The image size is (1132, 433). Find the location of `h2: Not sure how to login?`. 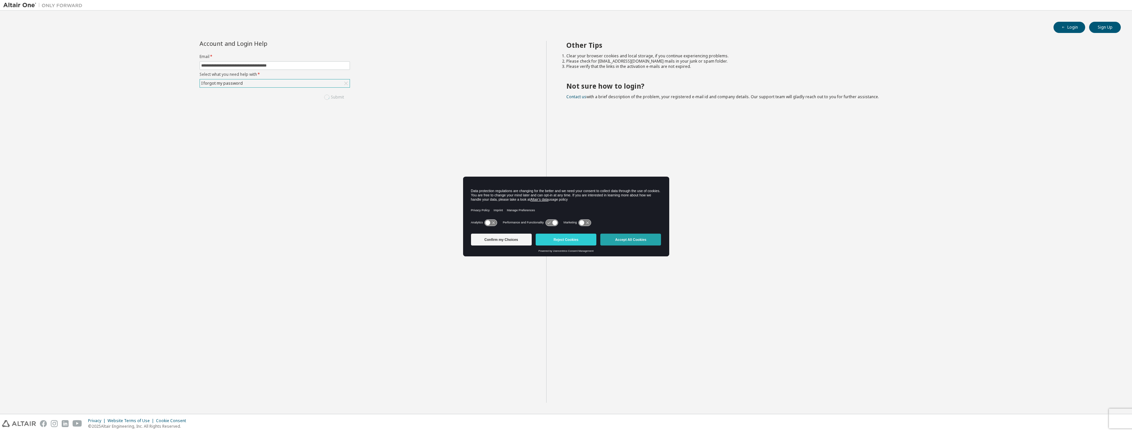

h2: Not sure how to login? is located at coordinates (838, 86).